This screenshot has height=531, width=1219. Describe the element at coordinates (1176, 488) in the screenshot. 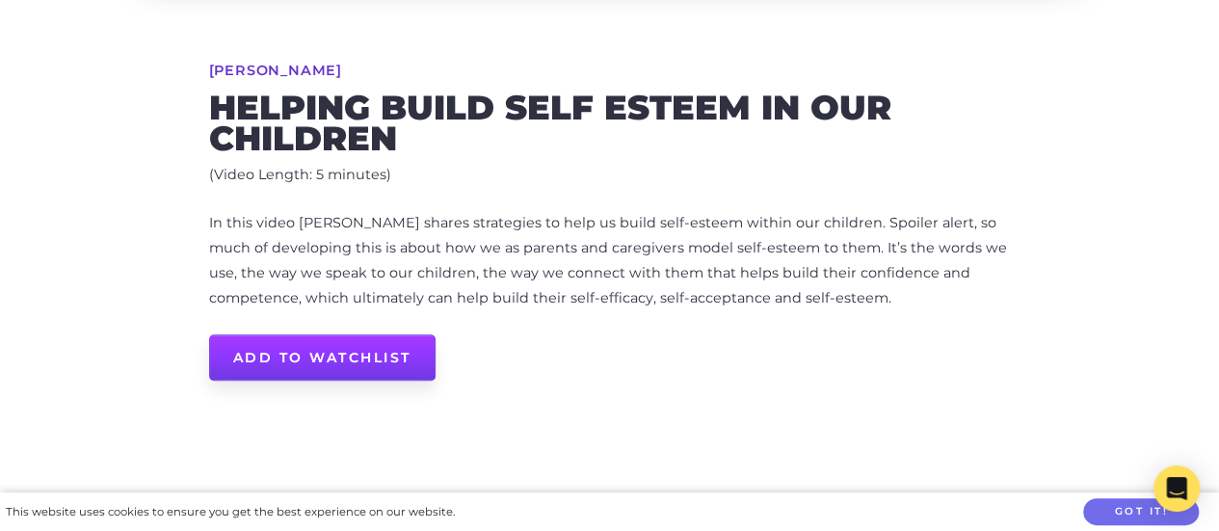

I see `div: Open Intercom Messenger` at that location.